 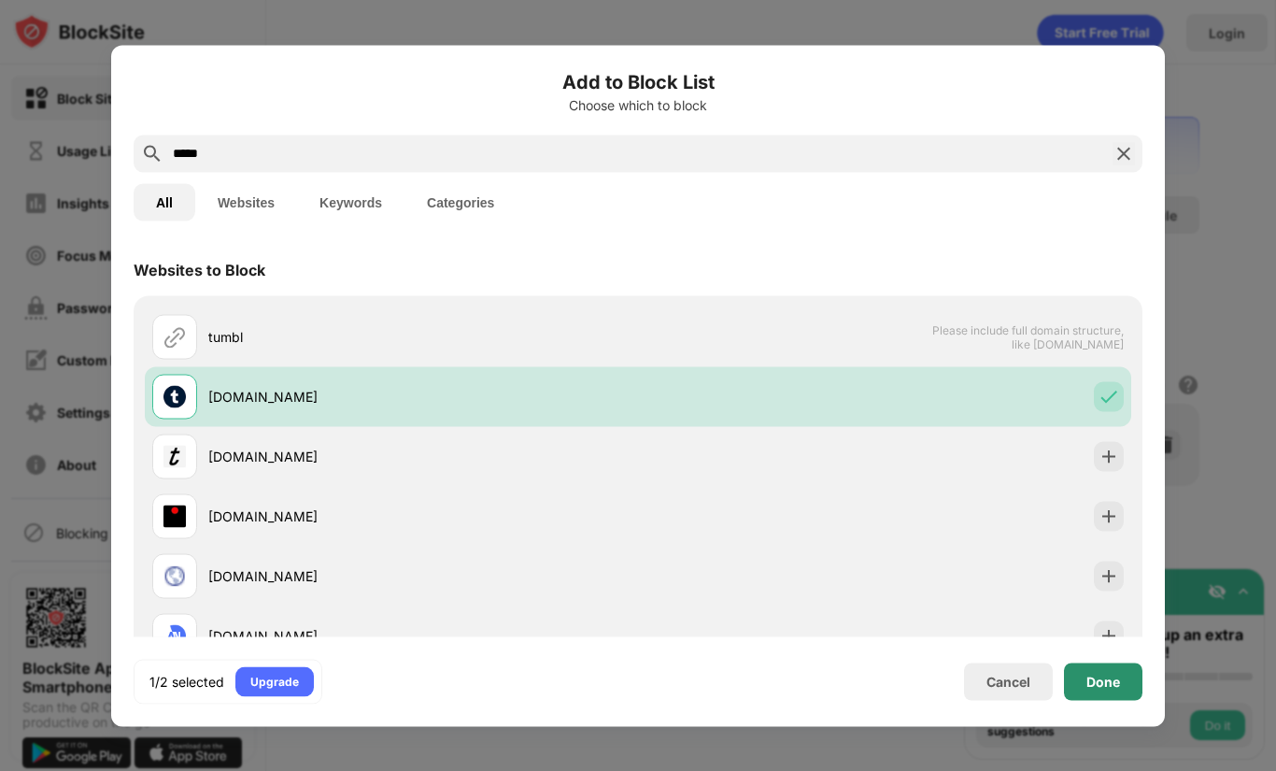 I want to click on img: search.svg, so click(x=152, y=153).